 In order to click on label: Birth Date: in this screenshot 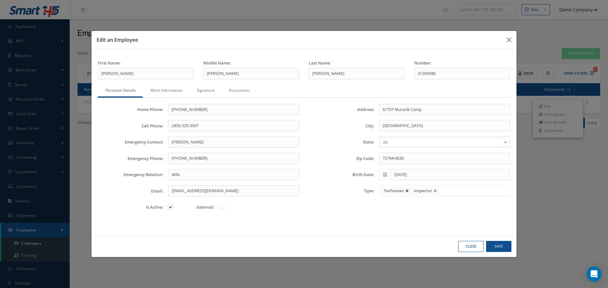, I will do `click(339, 175)`.